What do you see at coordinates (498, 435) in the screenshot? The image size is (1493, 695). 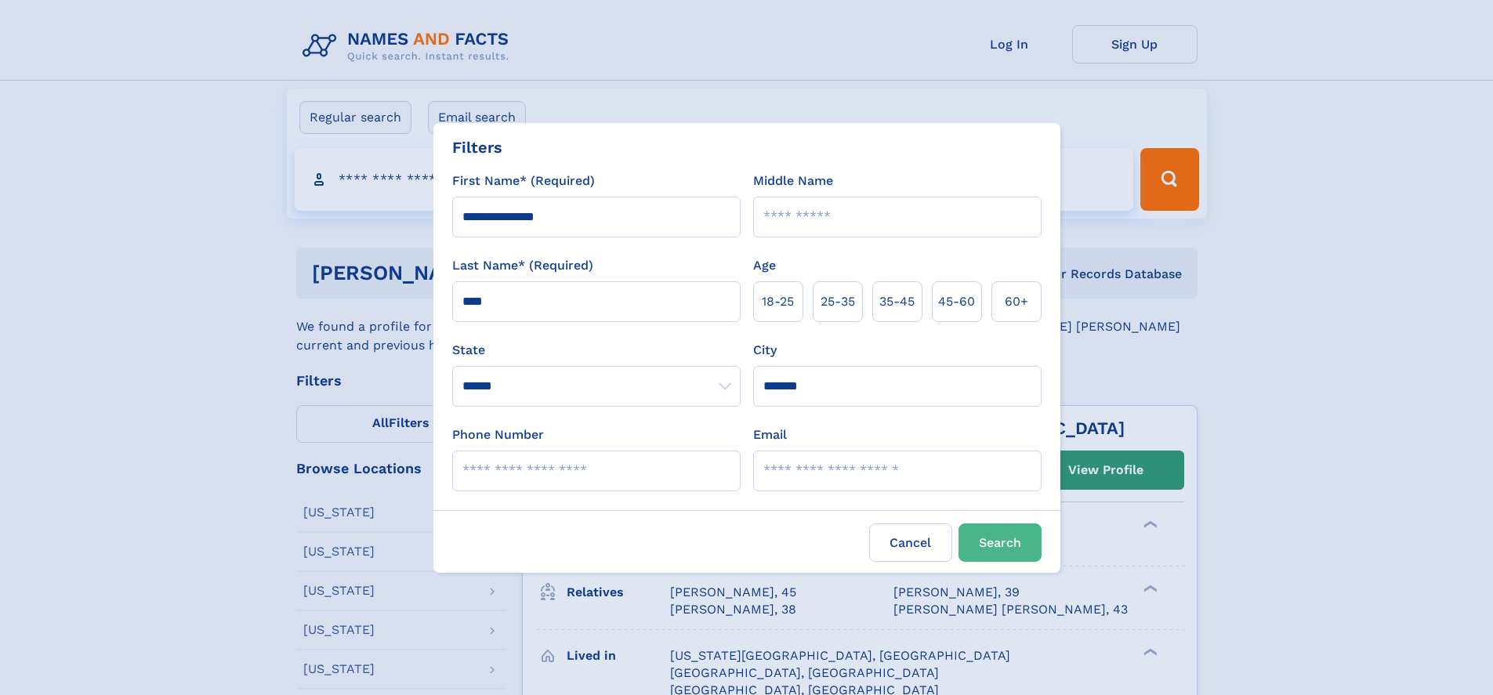 I see `label: Phone Number` at bounding box center [498, 435].